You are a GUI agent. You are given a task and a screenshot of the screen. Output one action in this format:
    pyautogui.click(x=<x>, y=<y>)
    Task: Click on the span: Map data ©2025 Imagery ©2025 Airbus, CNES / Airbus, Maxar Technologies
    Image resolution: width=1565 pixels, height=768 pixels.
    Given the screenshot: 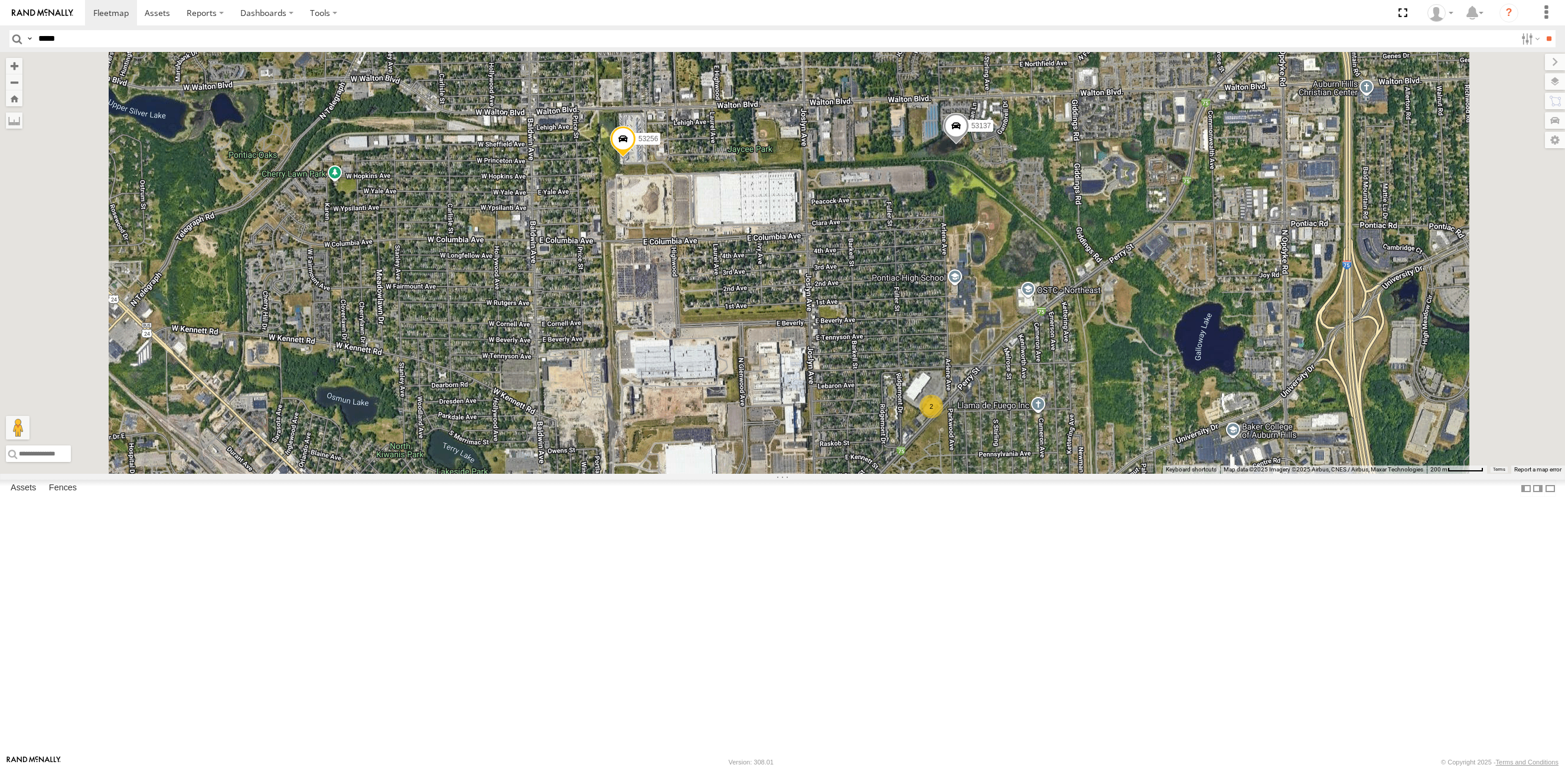 What is the action you would take?
    pyautogui.click(x=1324, y=469)
    